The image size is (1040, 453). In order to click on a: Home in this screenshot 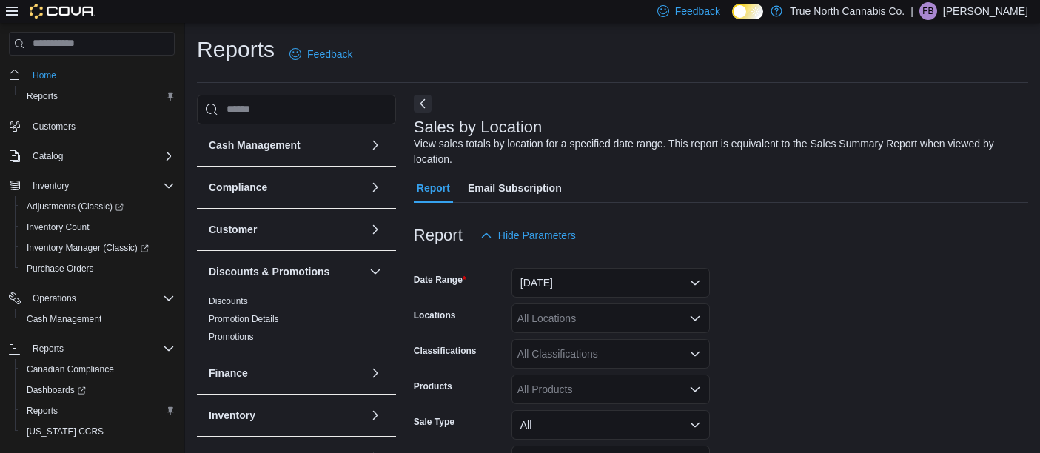, I will do `click(44, 76)`.